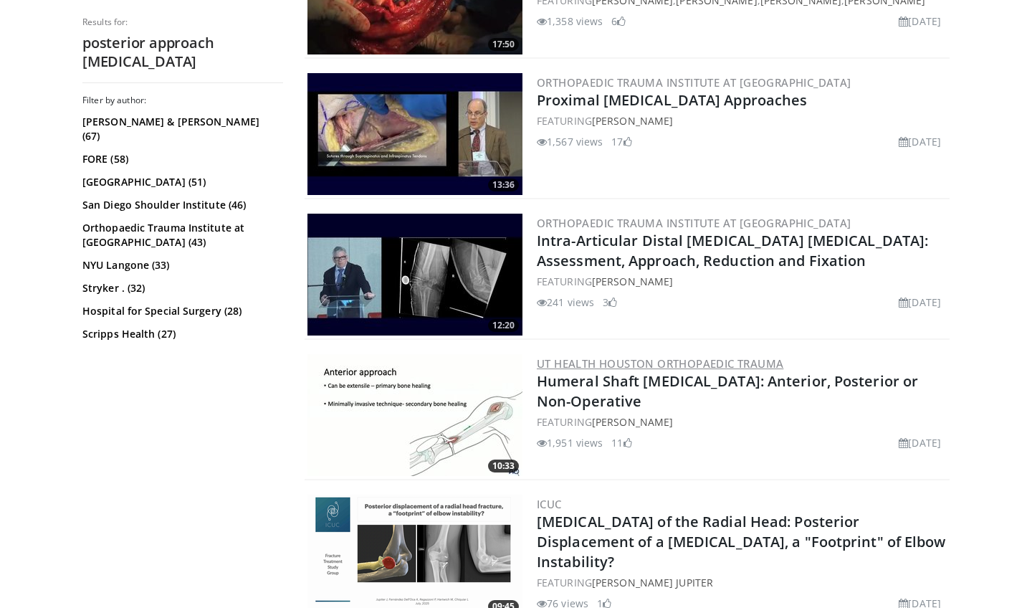 The image size is (1032, 608). What do you see at coordinates (181, 311) in the screenshot?
I see `a: Hospital for Special Surgery (28)` at bounding box center [181, 311].